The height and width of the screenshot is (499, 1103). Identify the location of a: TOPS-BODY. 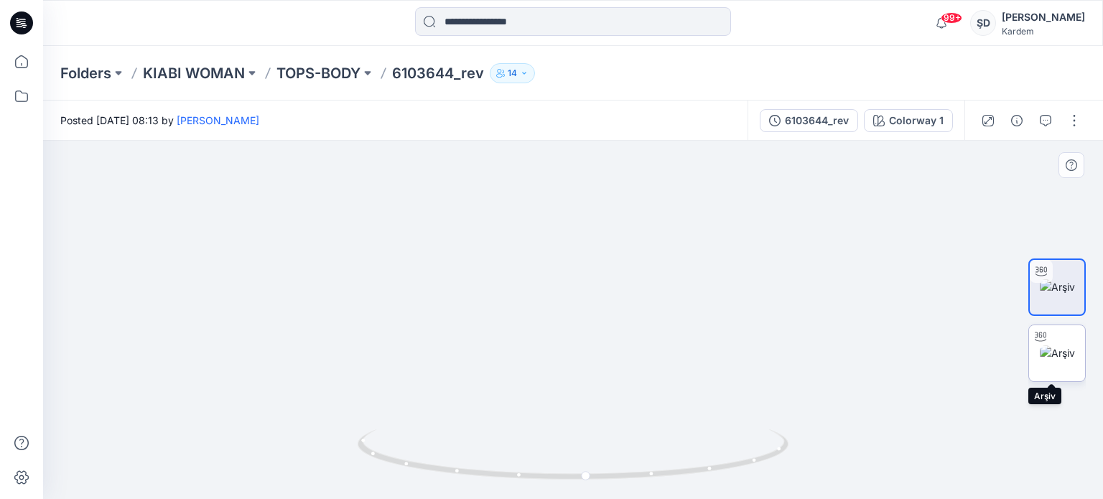
(318, 73).